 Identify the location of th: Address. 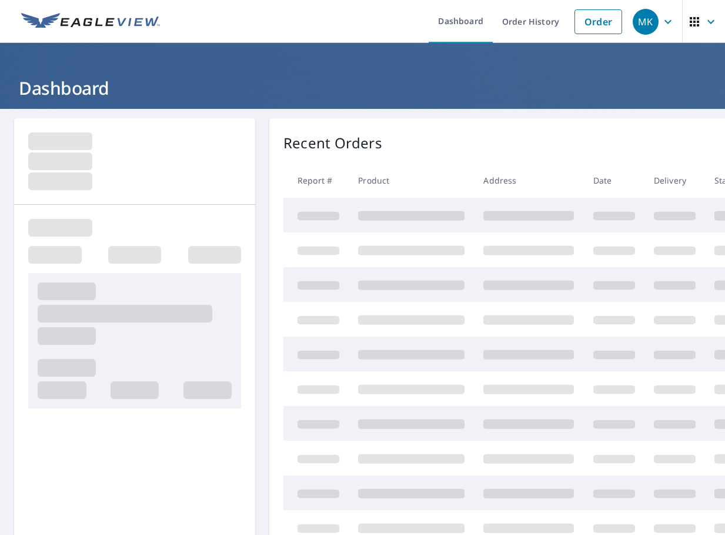
(529, 180).